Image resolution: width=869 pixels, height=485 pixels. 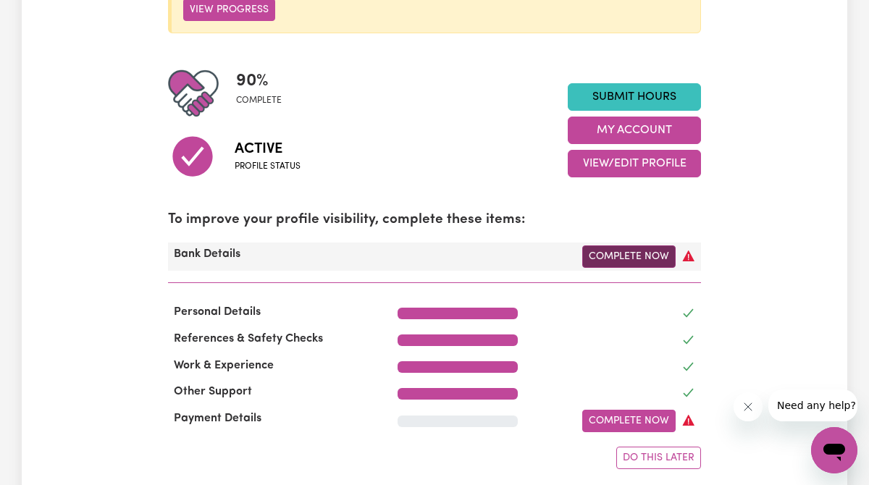 I want to click on a: Submit Hours, so click(x=634, y=97).